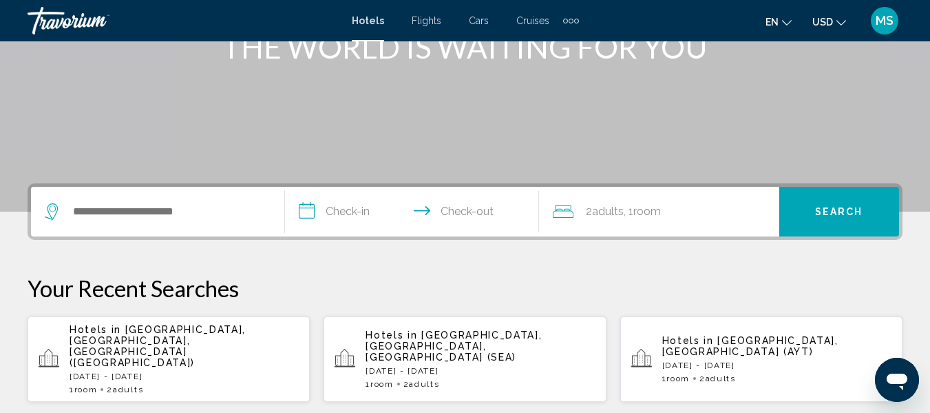 This screenshot has width=930, height=413. I want to click on button: Search, so click(840, 211).